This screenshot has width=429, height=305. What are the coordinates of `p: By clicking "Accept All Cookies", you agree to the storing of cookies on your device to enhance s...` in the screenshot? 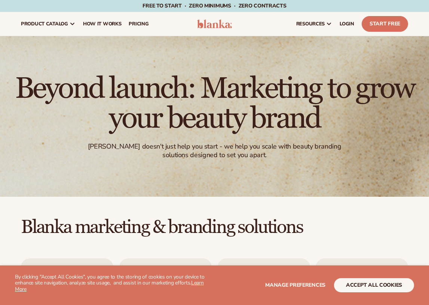 It's located at (115, 284).